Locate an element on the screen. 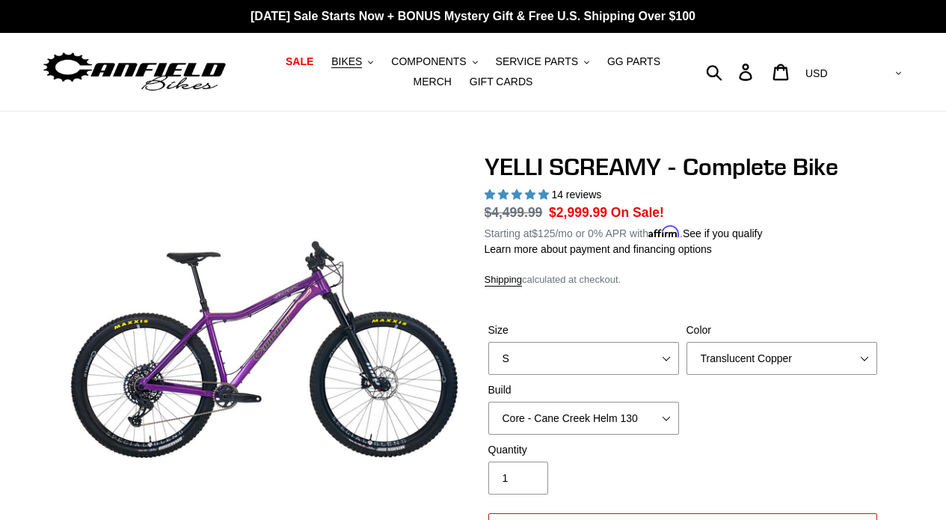  a: SALE is located at coordinates (299, 61).